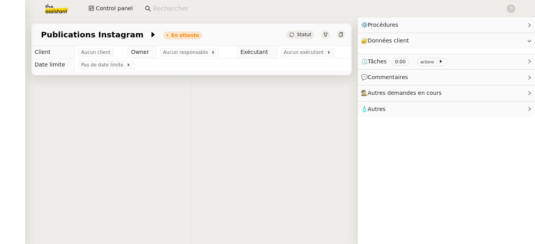 This screenshot has height=244, width=535. What do you see at coordinates (114, 8) in the screenshot?
I see `span: Control panel` at bounding box center [114, 8].